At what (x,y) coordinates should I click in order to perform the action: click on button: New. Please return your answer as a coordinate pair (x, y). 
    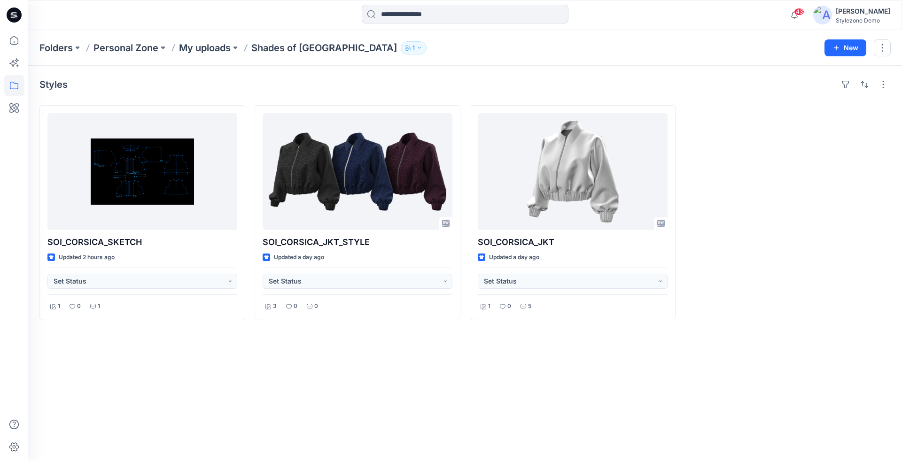
    Looking at the image, I should click on (845, 48).